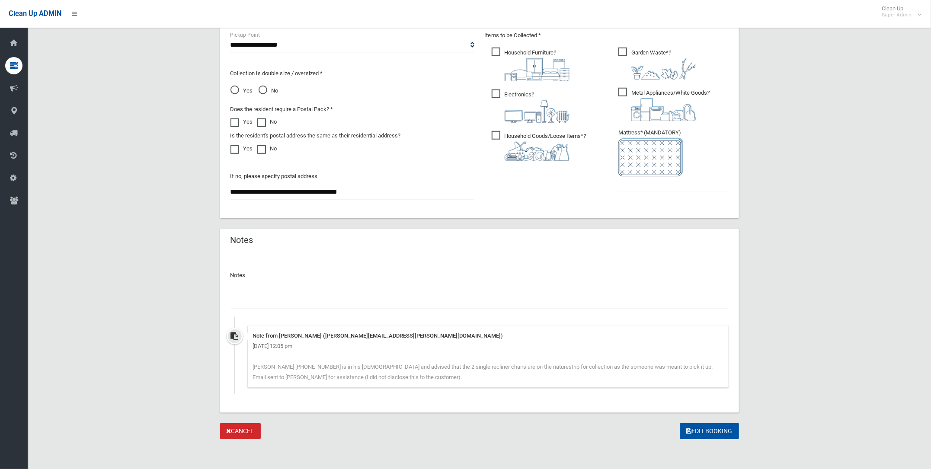 The width and height of the screenshot is (931, 469). Describe the element at coordinates (539, 146) in the screenshot. I see `span: Household Goods/Loose Items*` at that location.